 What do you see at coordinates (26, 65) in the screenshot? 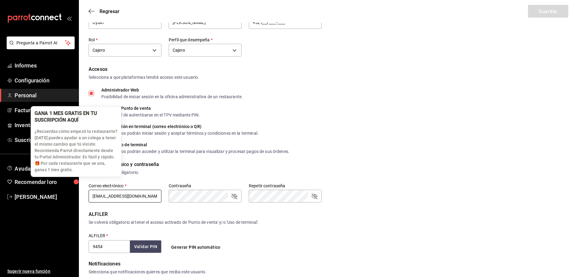
I see `font: Informes` at bounding box center [26, 65].